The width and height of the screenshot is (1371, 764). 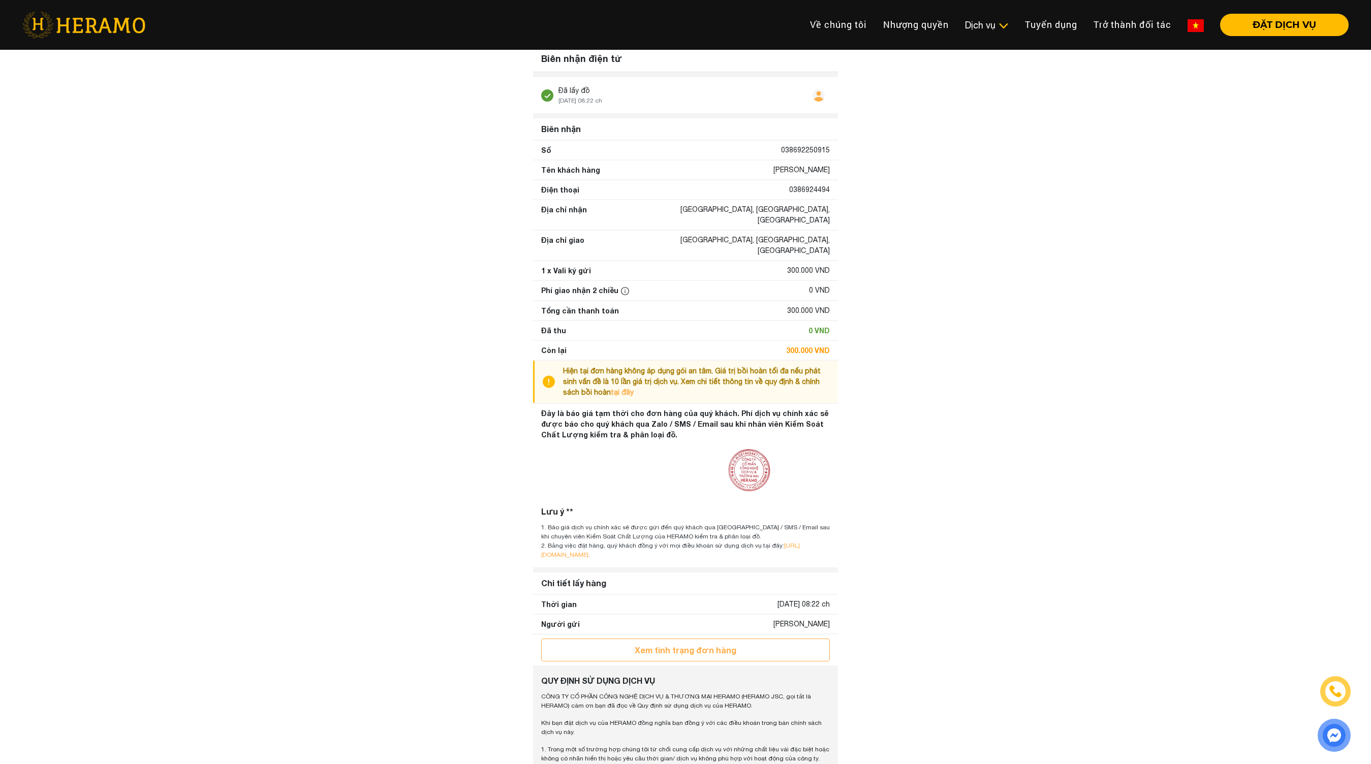 I want to click on div: 038692250915, so click(x=806, y=150).